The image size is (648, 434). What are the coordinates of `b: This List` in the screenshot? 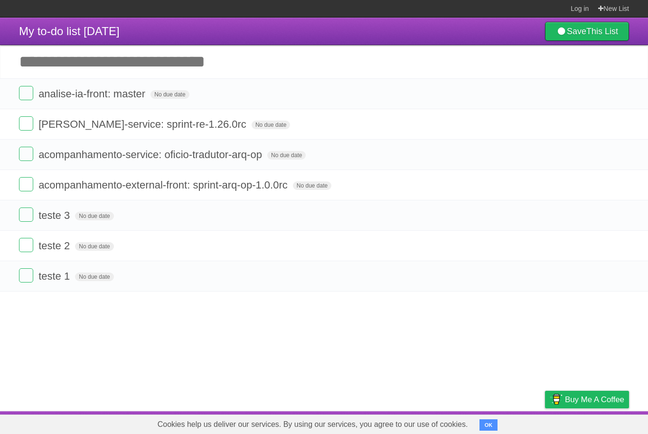 It's located at (602, 31).